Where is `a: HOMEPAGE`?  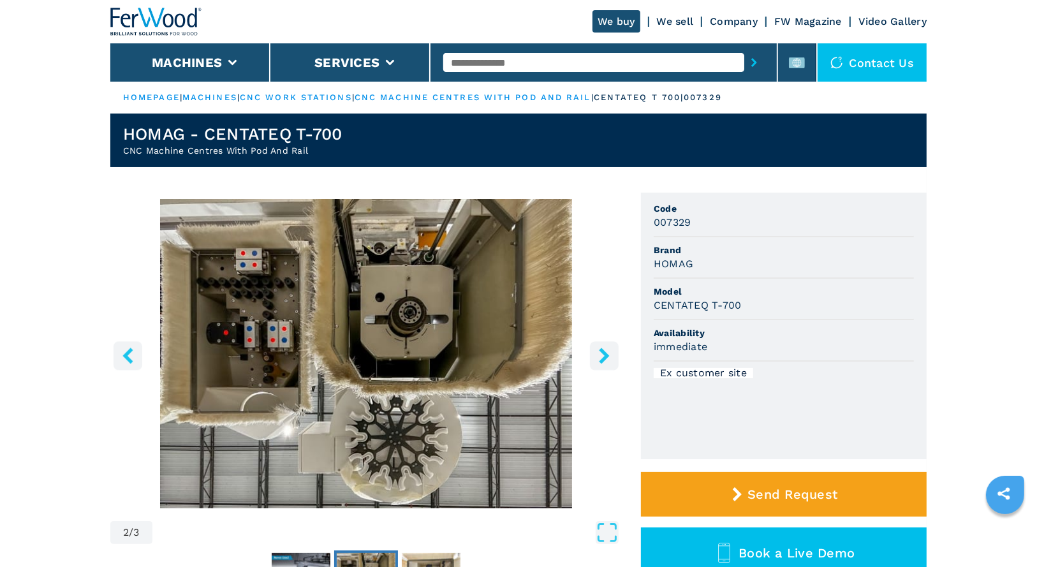 a: HOMEPAGE is located at coordinates (151, 97).